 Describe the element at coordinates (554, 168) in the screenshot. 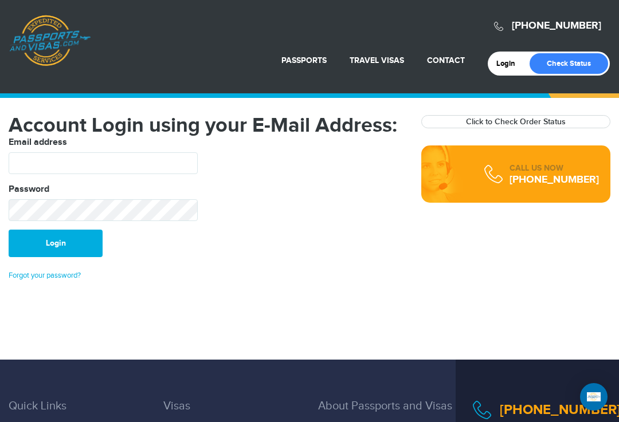

I see `div: CALL US NOW` at that location.